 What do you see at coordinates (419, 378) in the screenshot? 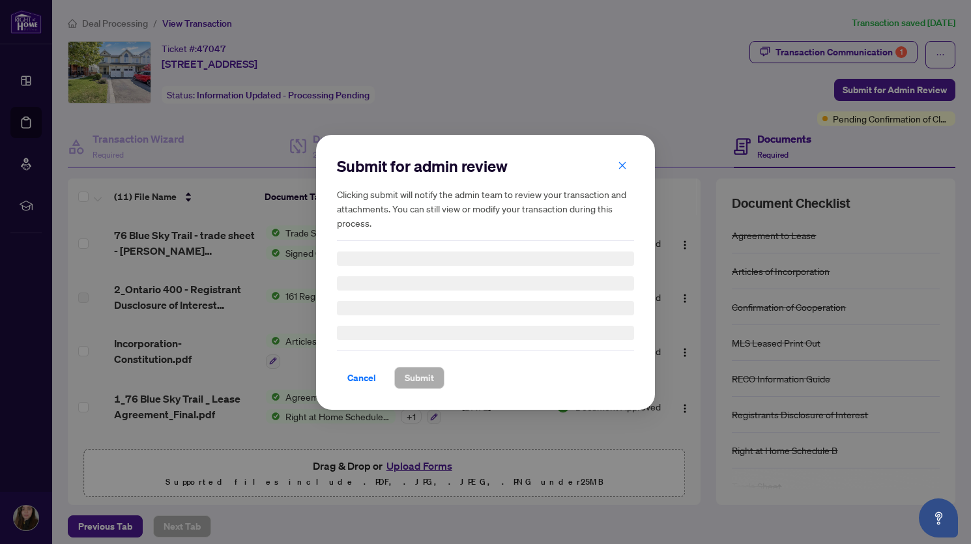
I see `button: Submit` at bounding box center [419, 378].